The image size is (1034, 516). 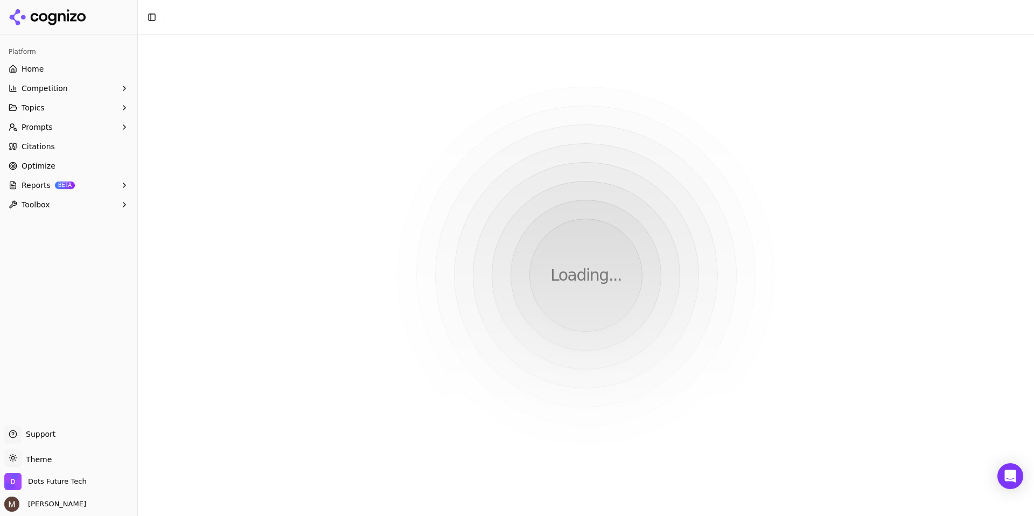 I want to click on a: Optimize, so click(x=68, y=166).